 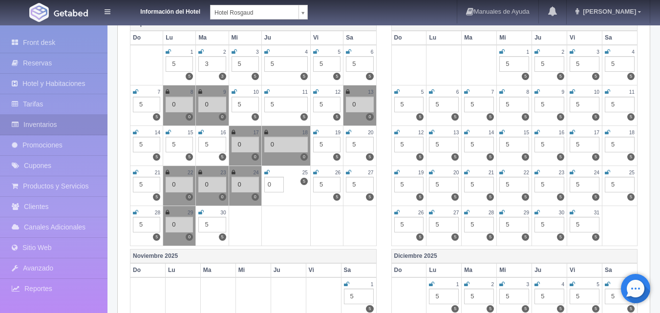 What do you see at coordinates (305, 172) in the screenshot?
I see `small: 25` at bounding box center [305, 172].